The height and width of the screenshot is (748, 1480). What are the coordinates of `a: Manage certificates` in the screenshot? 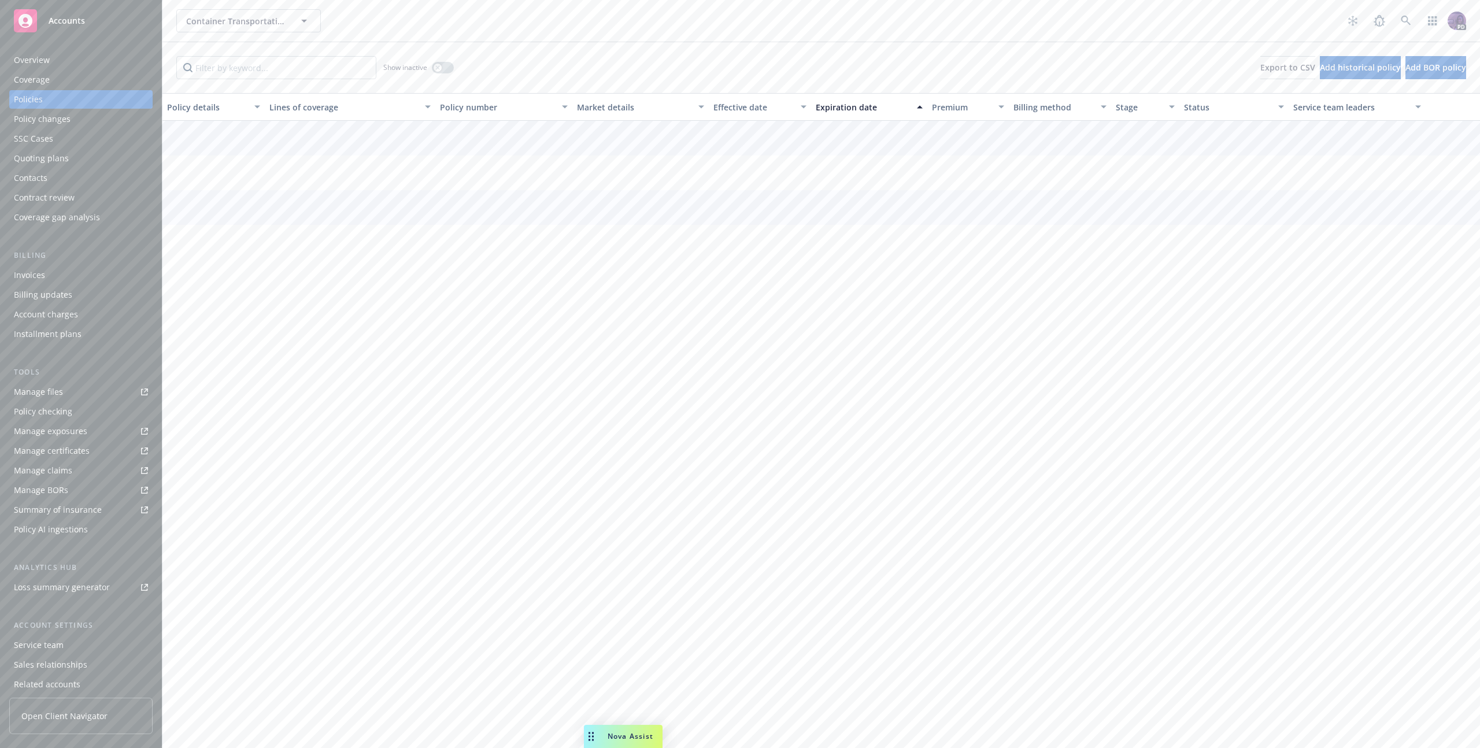 It's located at (81, 451).